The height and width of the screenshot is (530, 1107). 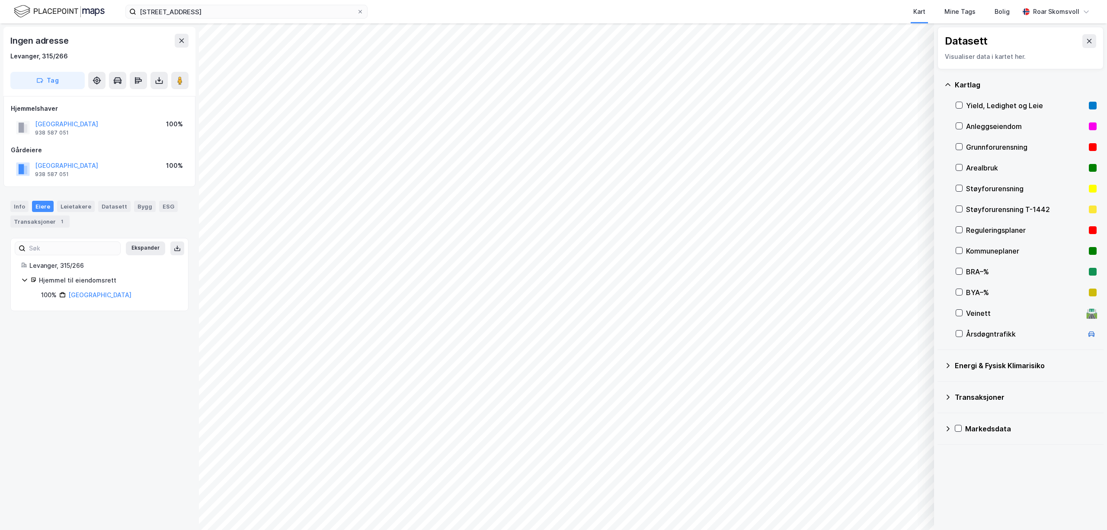 What do you see at coordinates (73, 248) in the screenshot?
I see `input: Søk` at bounding box center [73, 248].